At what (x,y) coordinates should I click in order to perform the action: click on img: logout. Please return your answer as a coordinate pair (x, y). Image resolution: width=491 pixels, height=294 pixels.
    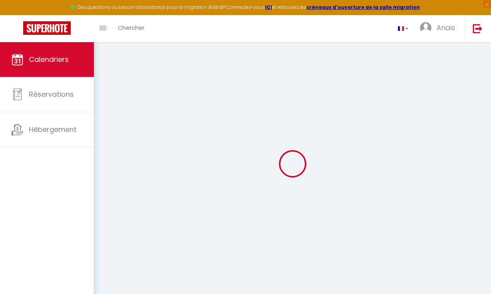
    Looking at the image, I should click on (477, 28).